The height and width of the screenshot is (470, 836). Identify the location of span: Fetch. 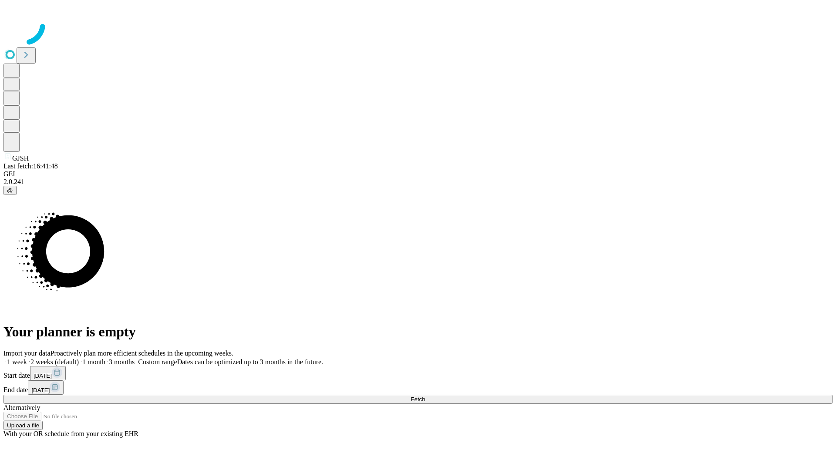
(418, 399).